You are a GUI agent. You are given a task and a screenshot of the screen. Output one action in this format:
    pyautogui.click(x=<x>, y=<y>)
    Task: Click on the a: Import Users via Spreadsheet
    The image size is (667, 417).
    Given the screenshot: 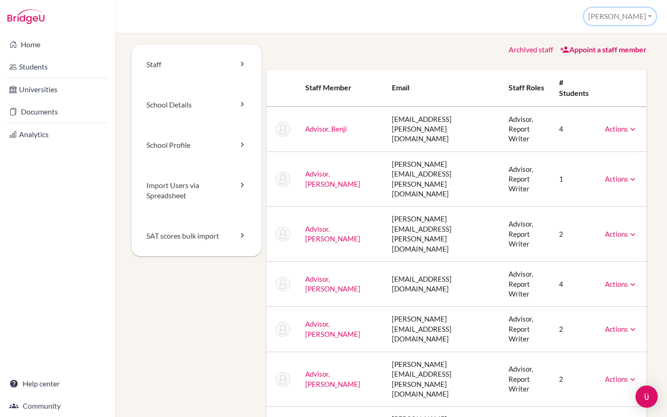 What is the action you would take?
    pyautogui.click(x=196, y=191)
    